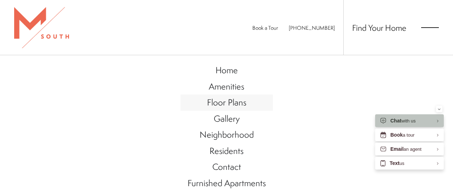 This screenshot has width=453, height=195. I want to click on span: Contact, so click(227, 167).